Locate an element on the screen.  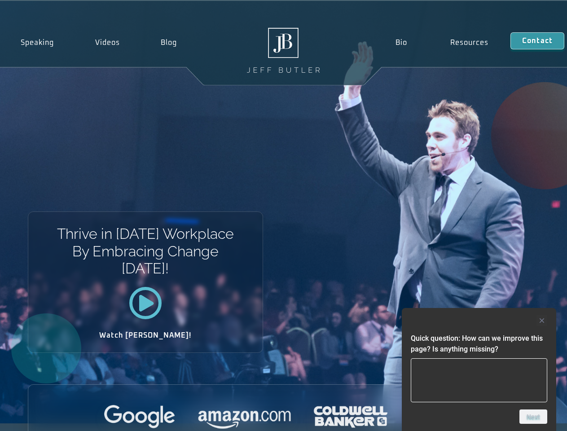
button: Hide survey is located at coordinates (542, 320).